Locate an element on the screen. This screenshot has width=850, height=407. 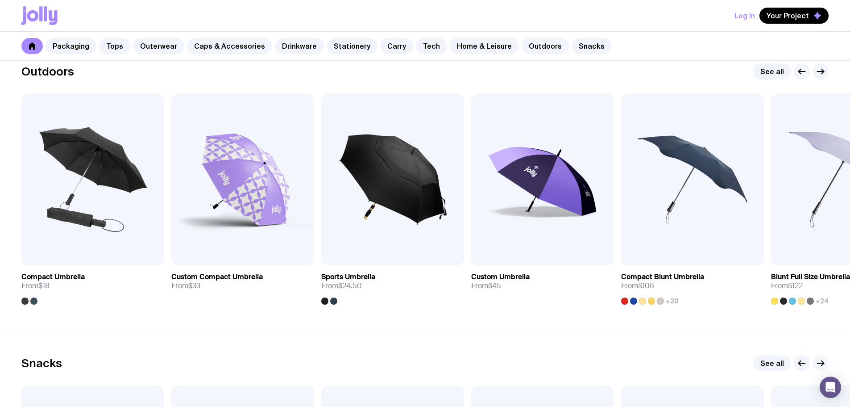
span: $106 is located at coordinates (646, 285).